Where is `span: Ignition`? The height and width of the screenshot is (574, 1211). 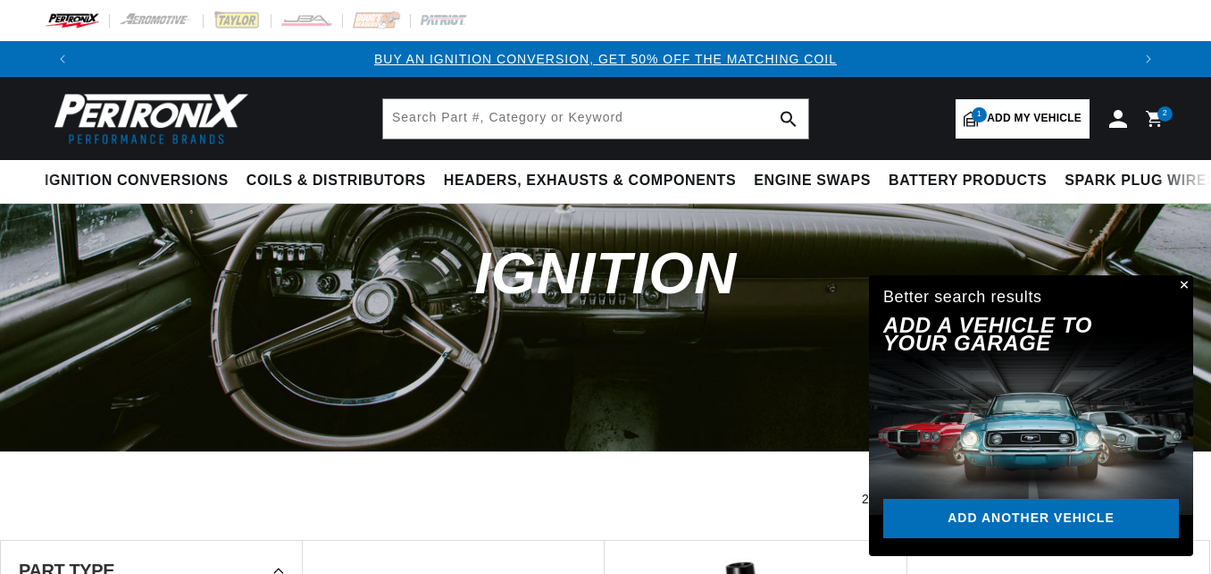
span: Ignition is located at coordinates (606, 272).